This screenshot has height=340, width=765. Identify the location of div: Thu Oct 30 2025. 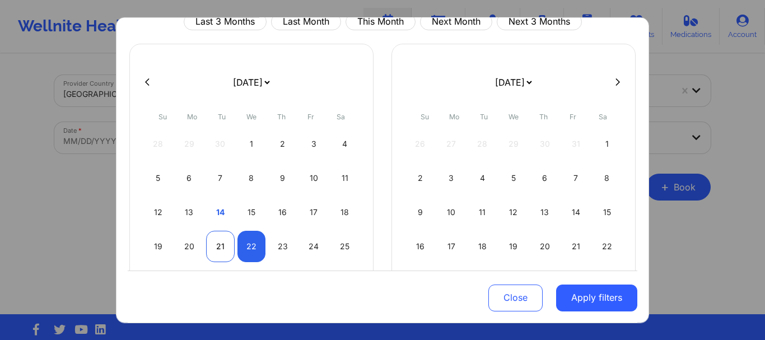
(282, 280).